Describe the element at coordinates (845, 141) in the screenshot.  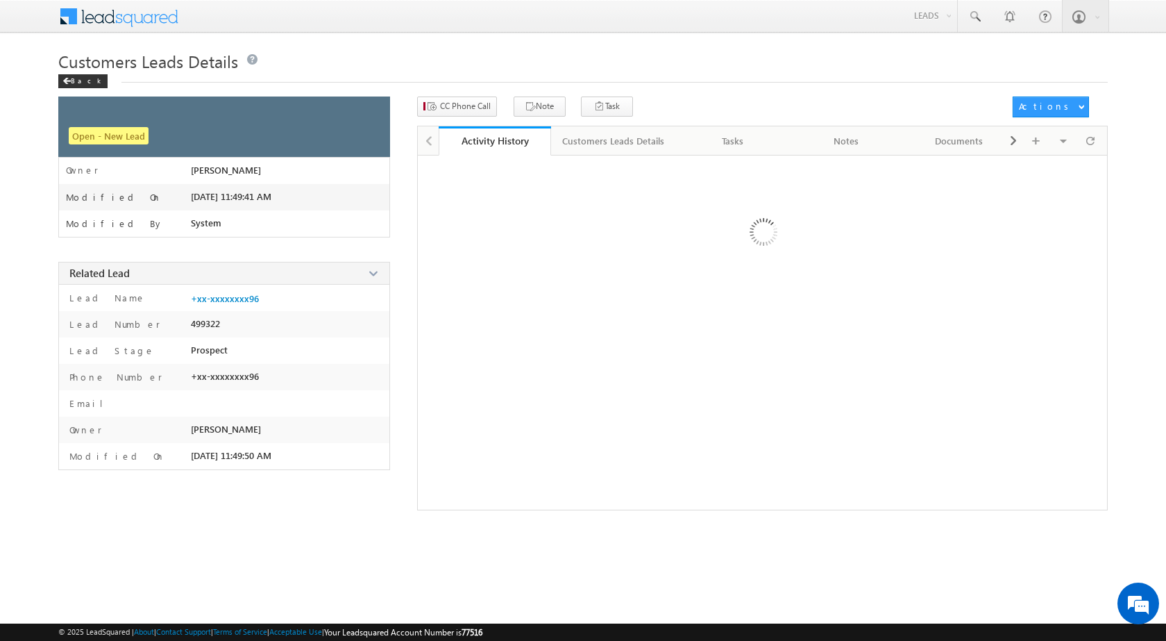
I see `div: Notes` at that location.